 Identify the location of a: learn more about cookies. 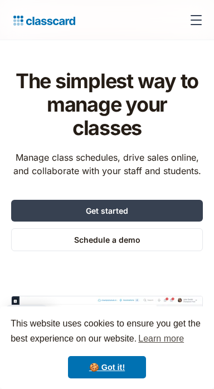
(161, 338).